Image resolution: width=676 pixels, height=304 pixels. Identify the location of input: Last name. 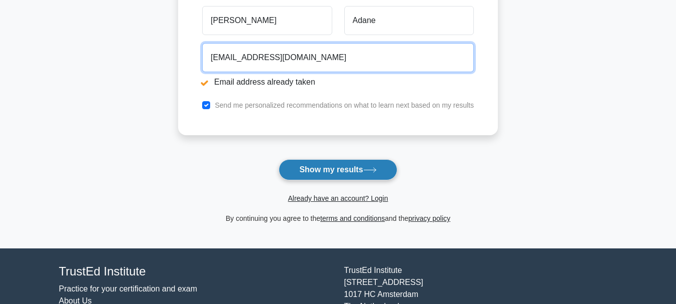
(409, 21).